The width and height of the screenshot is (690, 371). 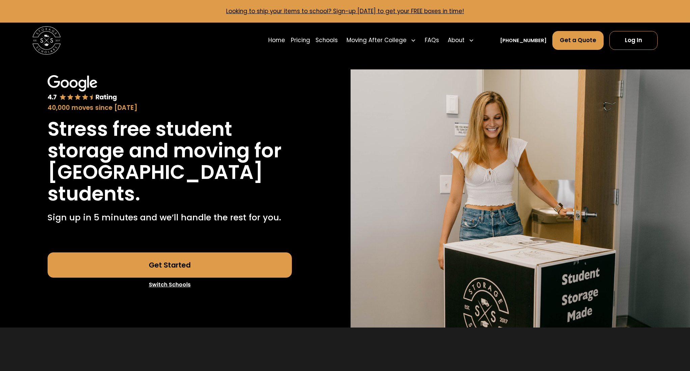 I want to click on h1: Stress free student storage and moving for, so click(x=170, y=140).